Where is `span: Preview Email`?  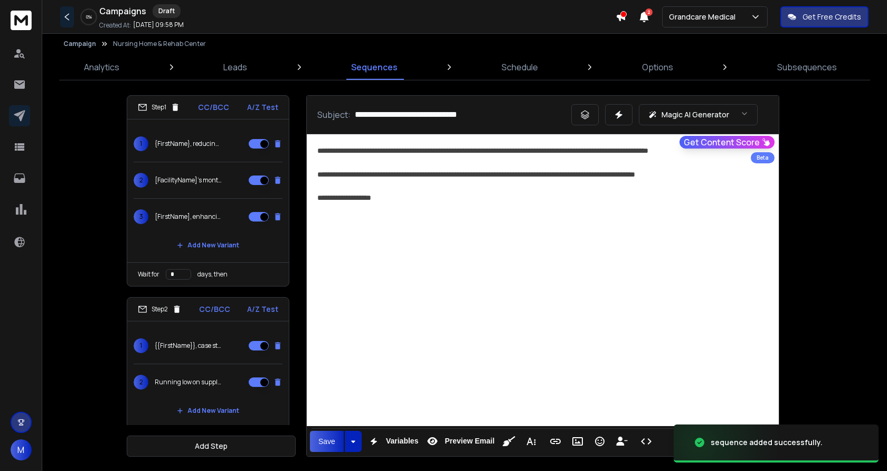 span: Preview Email is located at coordinates (469, 440).